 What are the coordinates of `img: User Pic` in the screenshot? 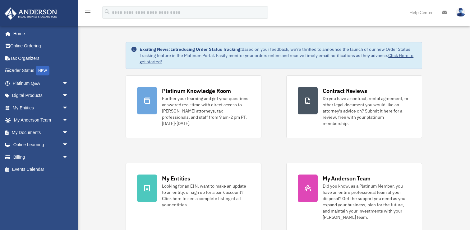 It's located at (461, 12).